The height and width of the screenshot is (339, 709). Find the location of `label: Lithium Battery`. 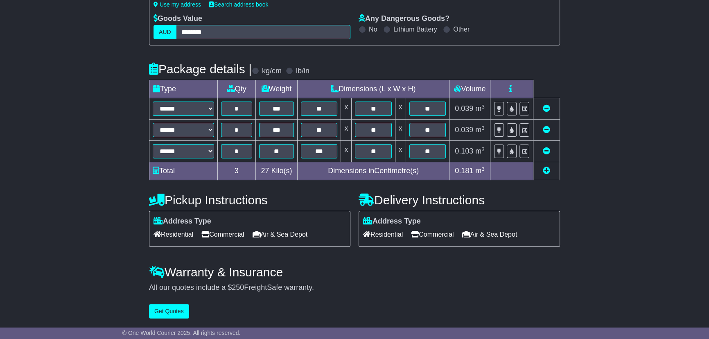

label: Lithium Battery is located at coordinates (415, 29).